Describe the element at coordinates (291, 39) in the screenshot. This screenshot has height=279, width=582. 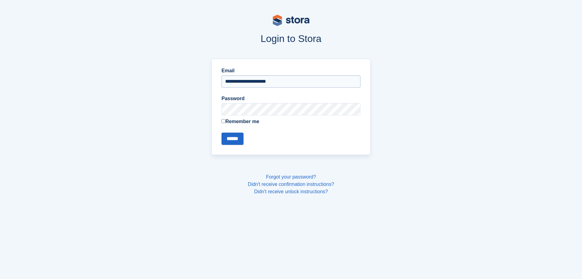
I see `h1: Login to Stora` at that location.